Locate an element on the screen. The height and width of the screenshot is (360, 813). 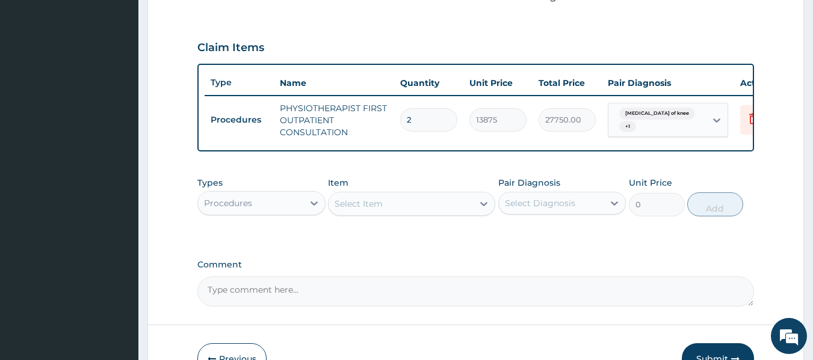
label: Item is located at coordinates (338, 183).